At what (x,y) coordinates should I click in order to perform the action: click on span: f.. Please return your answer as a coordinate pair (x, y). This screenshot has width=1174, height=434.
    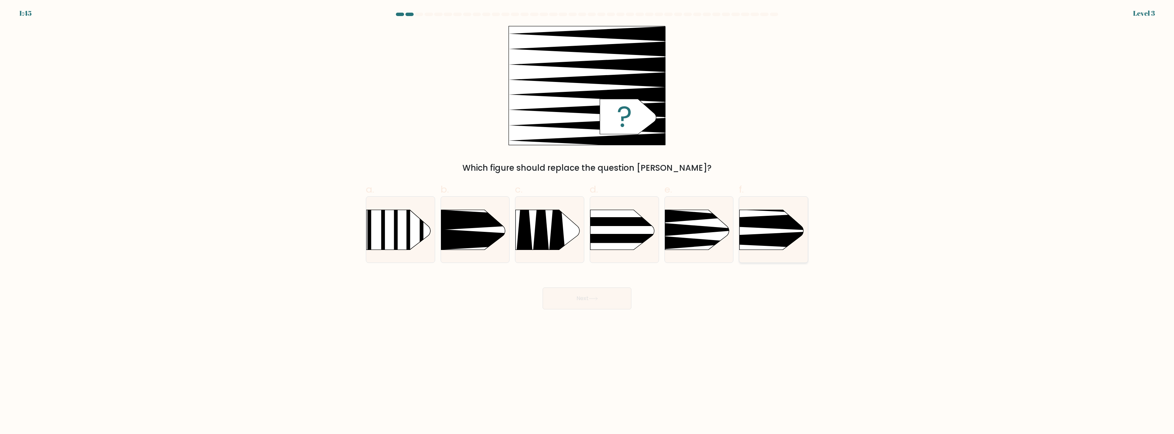
    Looking at the image, I should click on (741, 189).